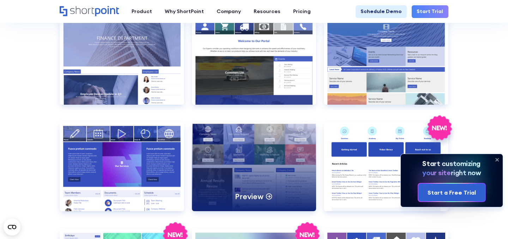 The image size is (508, 239). Describe the element at coordinates (184, 12) in the screenshot. I see `a: Why ShortPoint` at that location.